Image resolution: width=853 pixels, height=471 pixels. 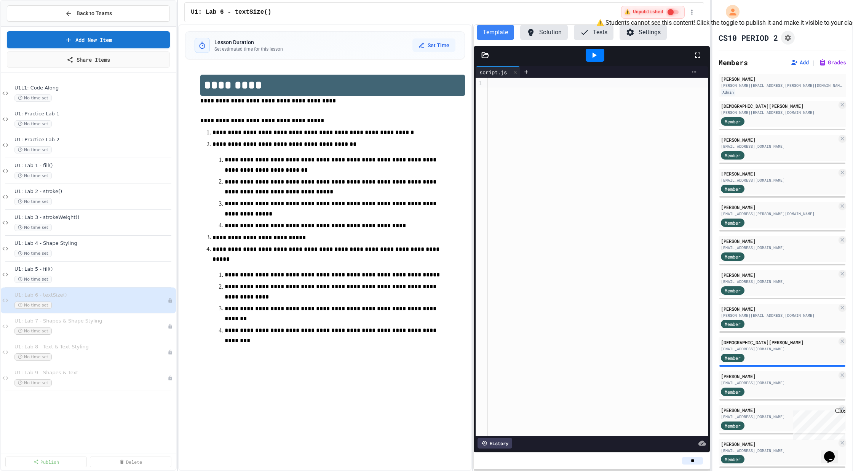 What do you see at coordinates (91, 321) in the screenshot?
I see `span: U1: Lab 7 - Shapes & Shape Styling` at bounding box center [91, 321].